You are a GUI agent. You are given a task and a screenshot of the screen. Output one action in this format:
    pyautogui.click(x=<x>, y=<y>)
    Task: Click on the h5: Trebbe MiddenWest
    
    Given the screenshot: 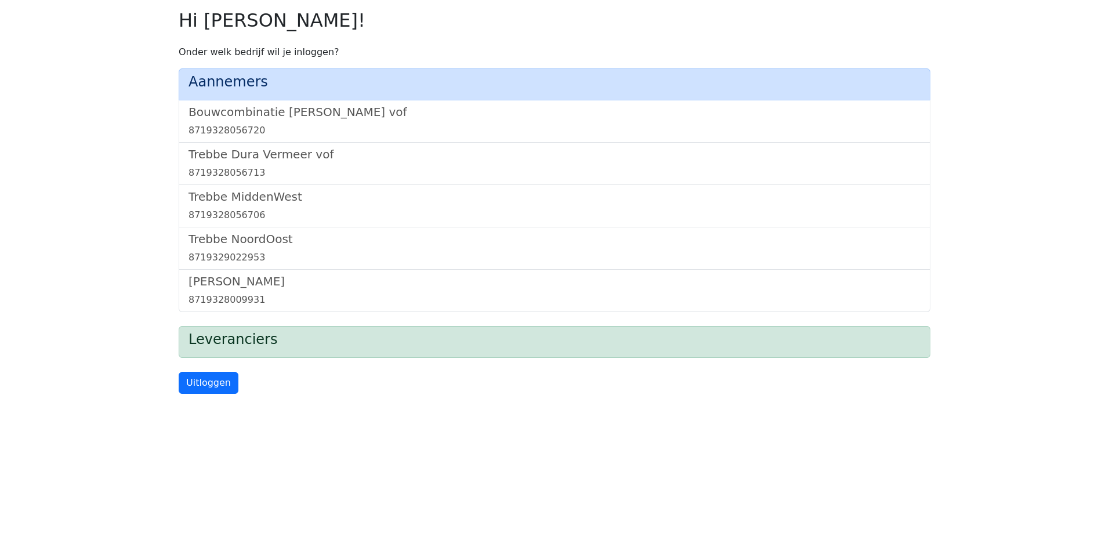 What is the action you would take?
    pyautogui.click(x=554, y=197)
    